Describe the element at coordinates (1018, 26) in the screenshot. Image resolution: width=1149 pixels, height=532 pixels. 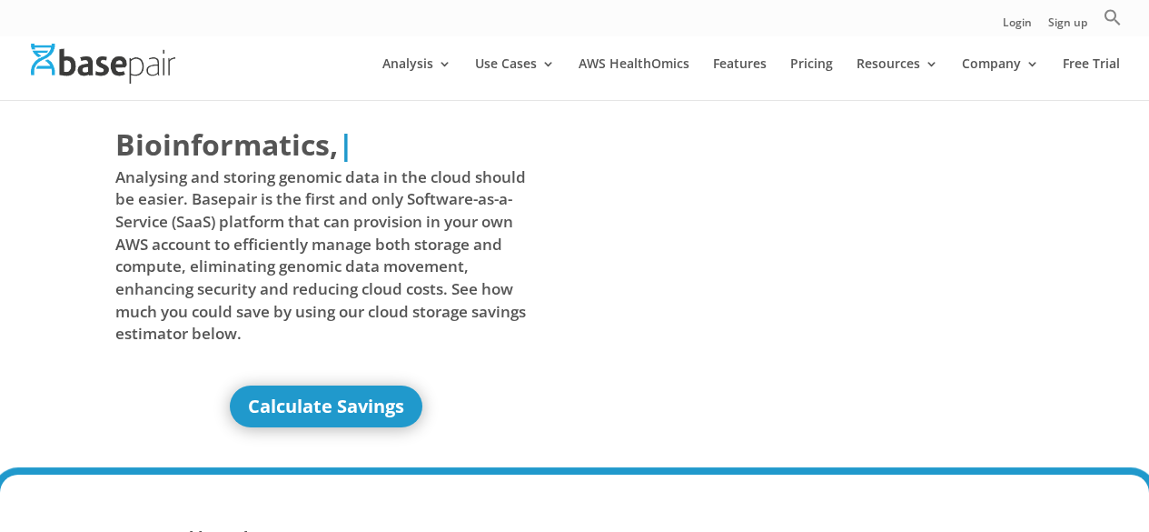
I see `a: Login` at that location.